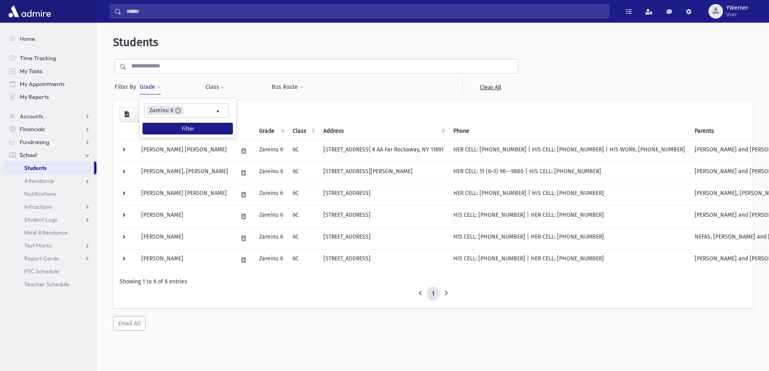 This screenshot has height=371, width=769. What do you see at coordinates (127, 87) in the screenshot?
I see `span: Filter By` at bounding box center [127, 87].